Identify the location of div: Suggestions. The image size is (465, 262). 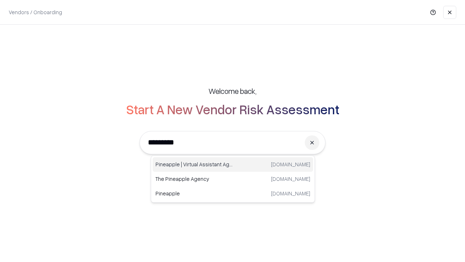
(233, 179).